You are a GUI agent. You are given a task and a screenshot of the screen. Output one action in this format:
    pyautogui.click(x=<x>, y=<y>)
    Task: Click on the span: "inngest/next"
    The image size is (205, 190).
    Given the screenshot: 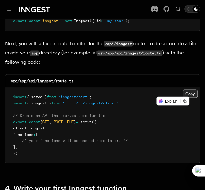 What is the action you would take?
    pyautogui.click(x=74, y=97)
    